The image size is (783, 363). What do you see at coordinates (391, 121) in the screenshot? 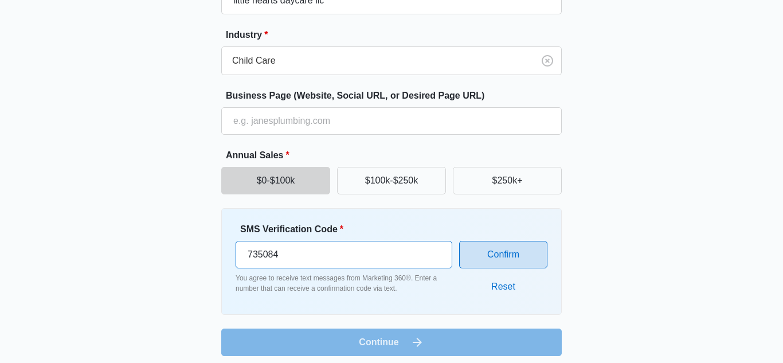
I see `input: e.g. janesplumbing.com` at bounding box center [391, 121].